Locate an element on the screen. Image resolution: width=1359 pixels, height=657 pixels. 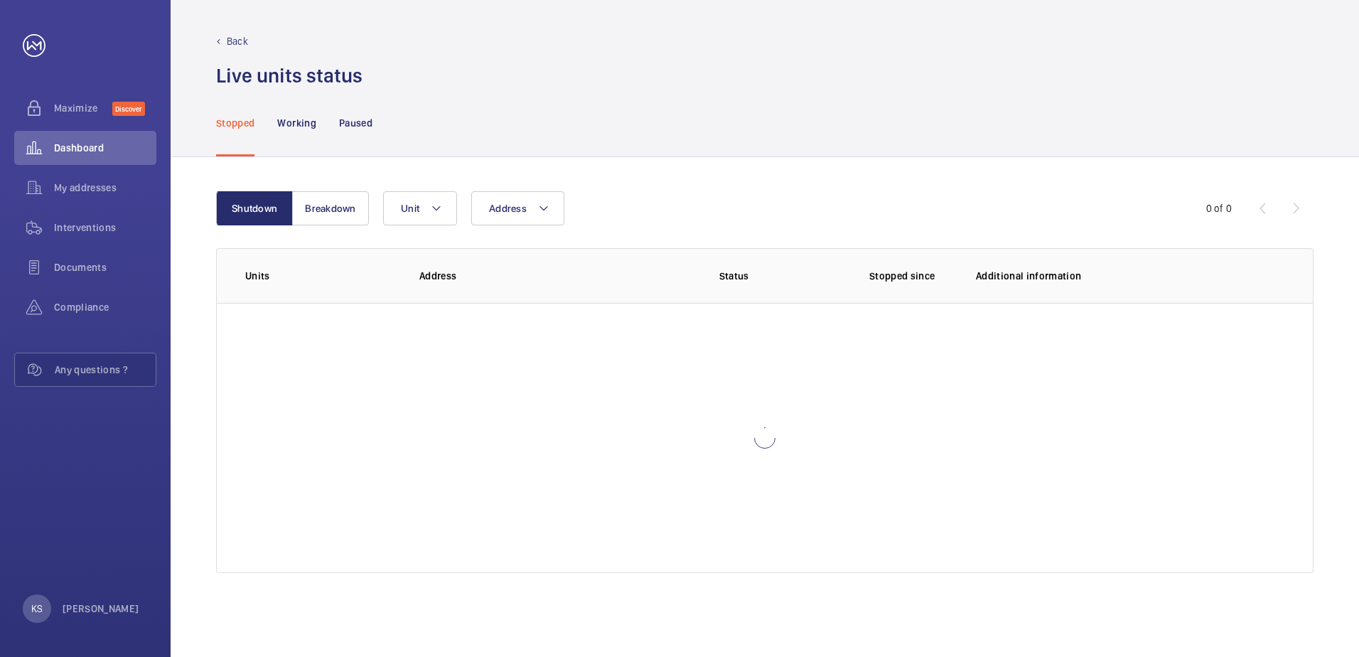
p: Status is located at coordinates (733, 276).